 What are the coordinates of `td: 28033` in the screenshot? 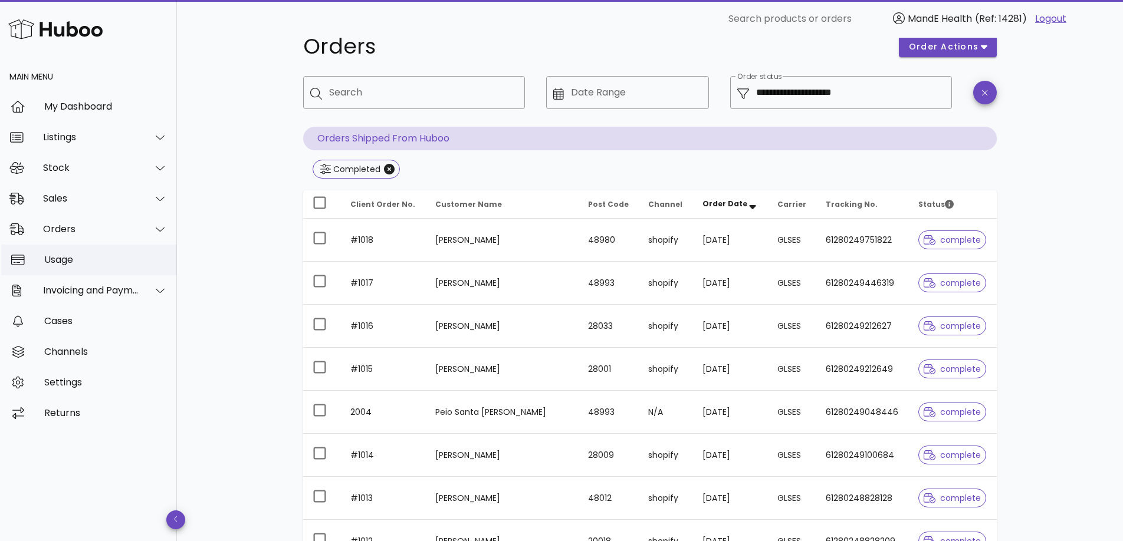 It's located at (609, 326).